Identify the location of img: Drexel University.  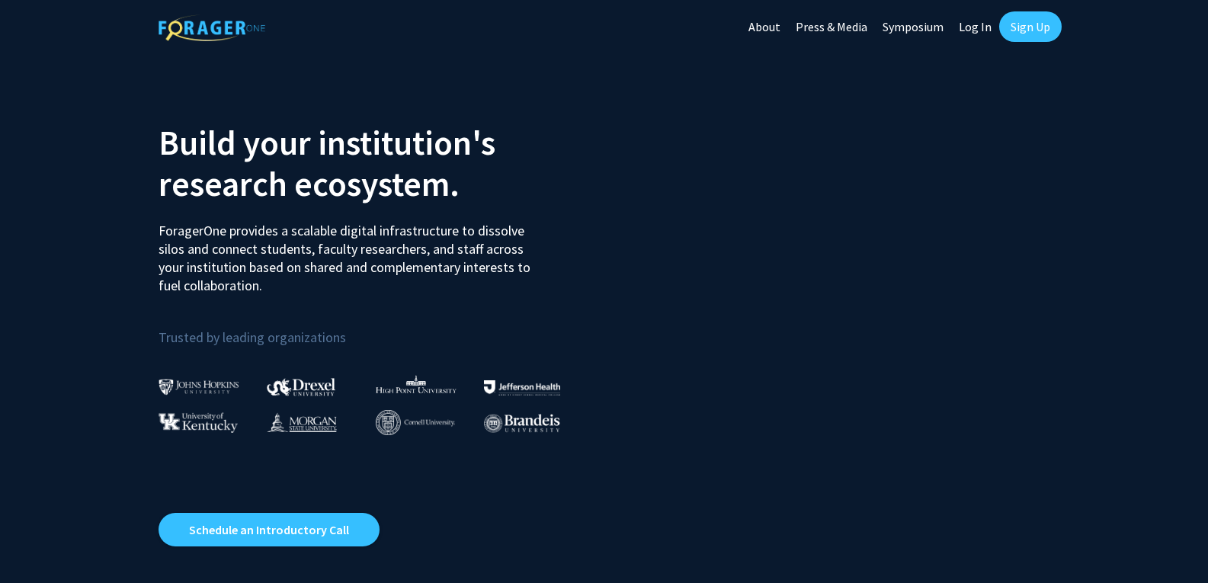
(301, 386).